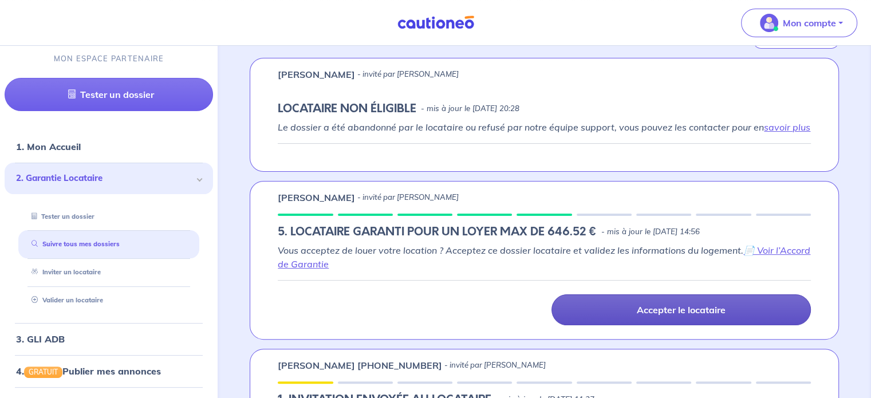  Describe the element at coordinates (109, 245) in the screenshot. I see `div: Suivre tous mes dossiers` at that location.